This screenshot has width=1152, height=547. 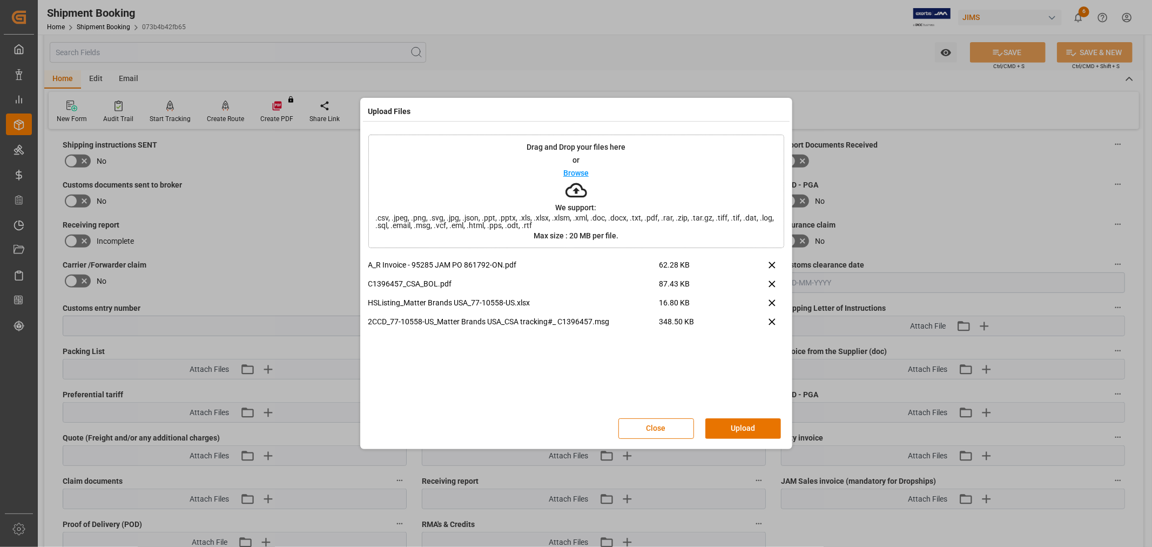 What do you see at coordinates (389, 111) in the screenshot?
I see `h4: Upload Files` at bounding box center [389, 111].